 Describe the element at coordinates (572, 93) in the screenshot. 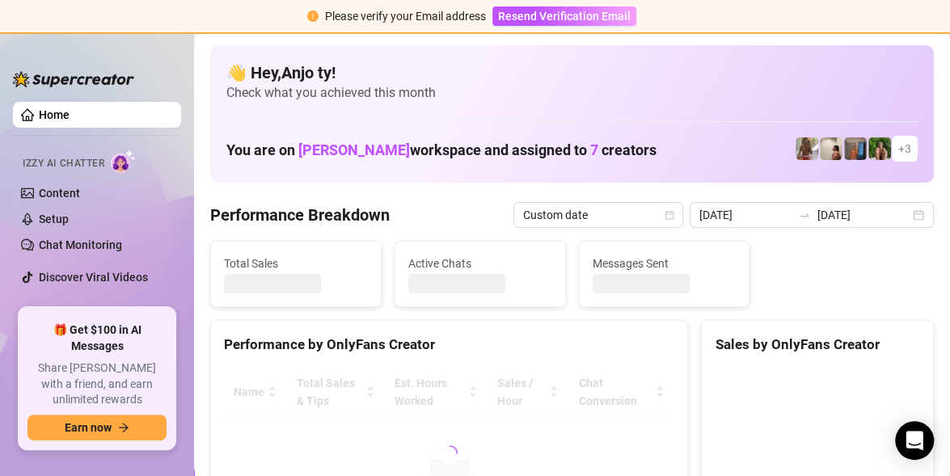

I see `span: Check what you achieved this month` at that location.